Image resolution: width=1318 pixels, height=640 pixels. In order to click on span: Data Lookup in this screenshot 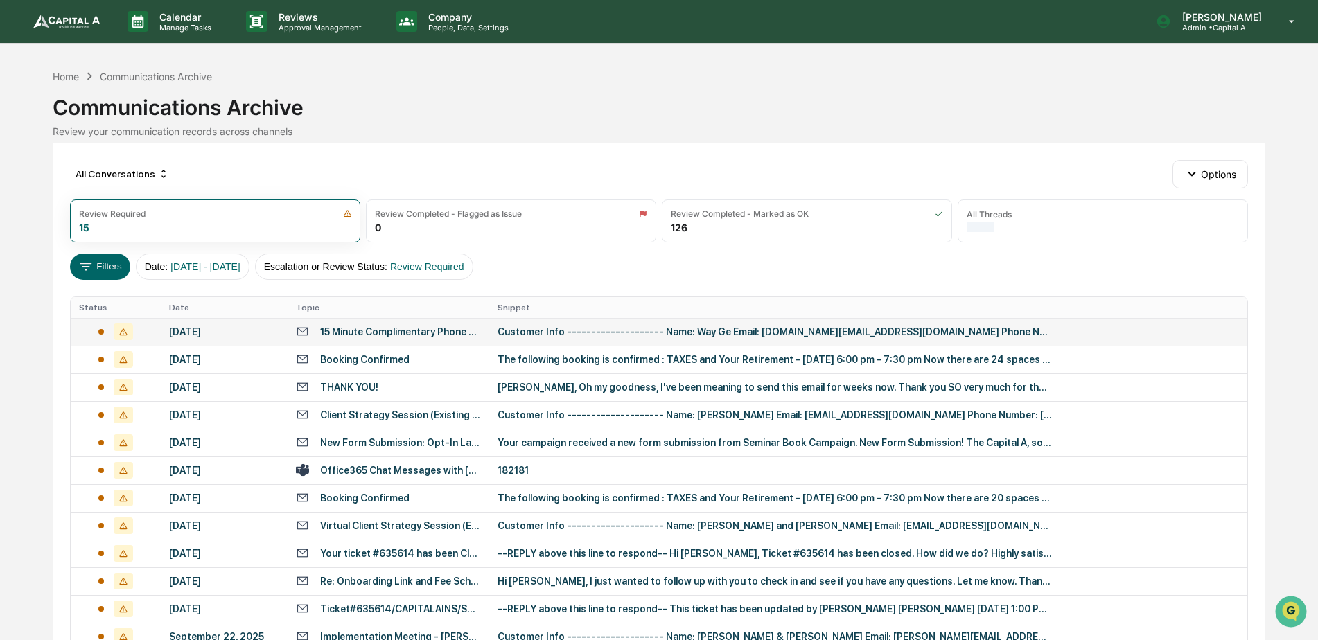, I will do `click(58, 208)`.